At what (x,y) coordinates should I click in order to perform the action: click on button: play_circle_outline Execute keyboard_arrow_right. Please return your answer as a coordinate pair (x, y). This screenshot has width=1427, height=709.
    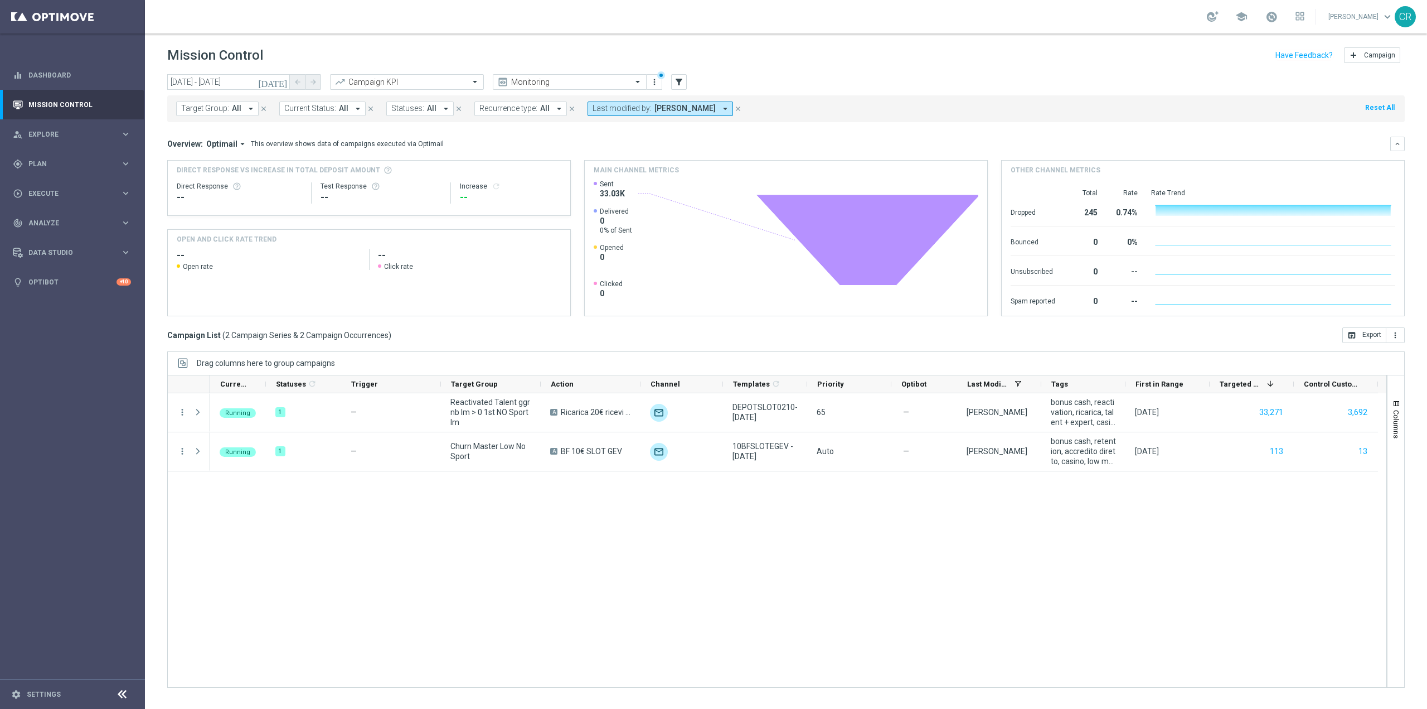
    Looking at the image, I should click on (72, 193).